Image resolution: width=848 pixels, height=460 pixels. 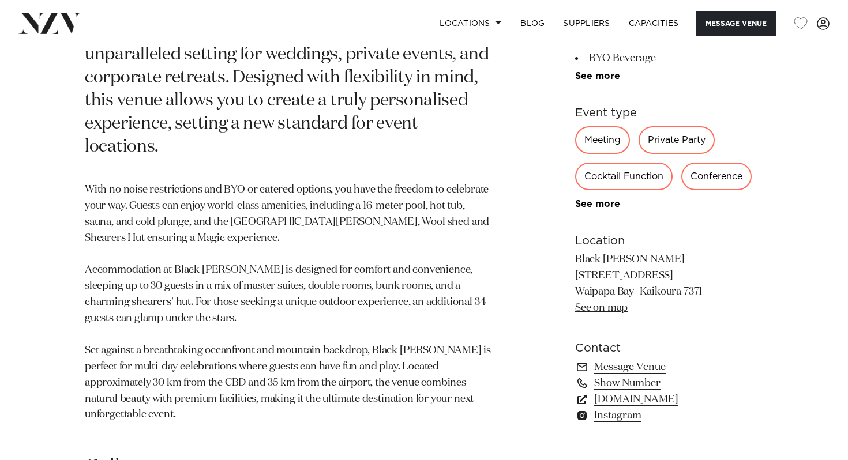 What do you see at coordinates (289, 303) in the screenshot?
I see `p: With no noise restrictions and BYO or catered options, you have the freedom to celebrate your way...` at bounding box center [289, 303].